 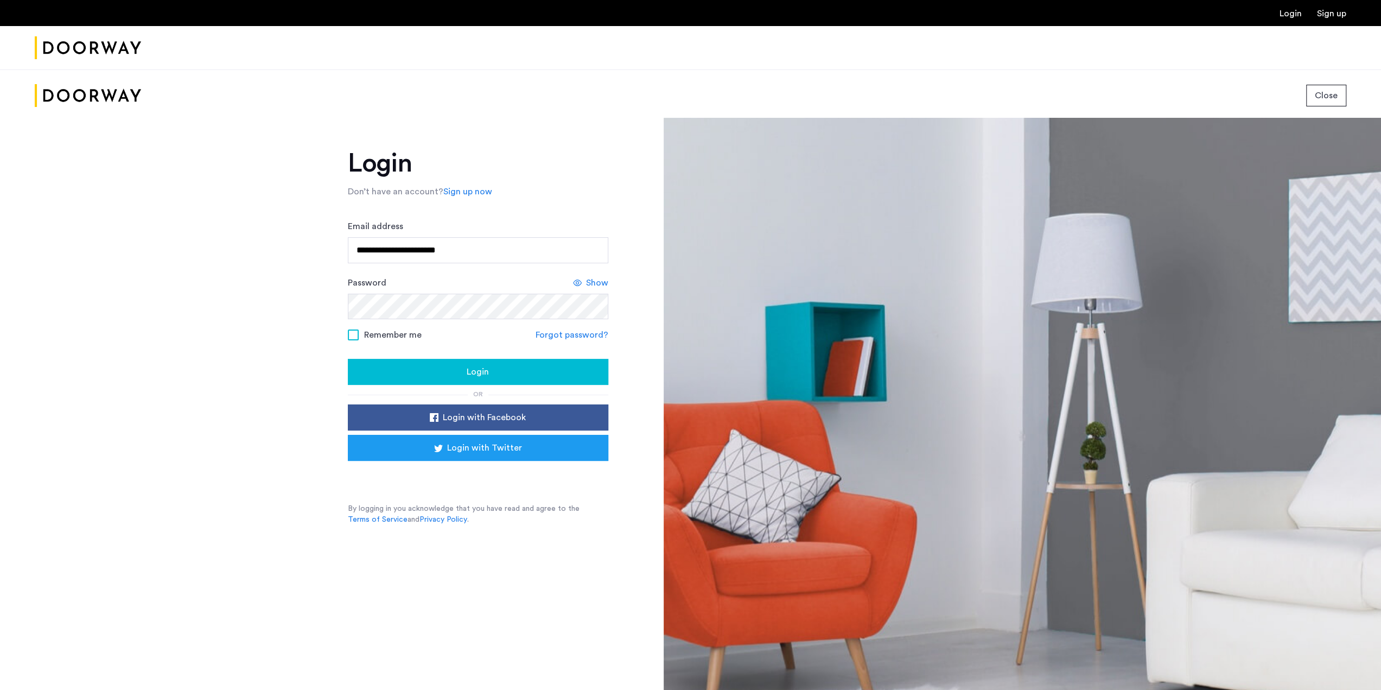 What do you see at coordinates (1291, 14) in the screenshot?
I see `a: Login` at bounding box center [1291, 14].